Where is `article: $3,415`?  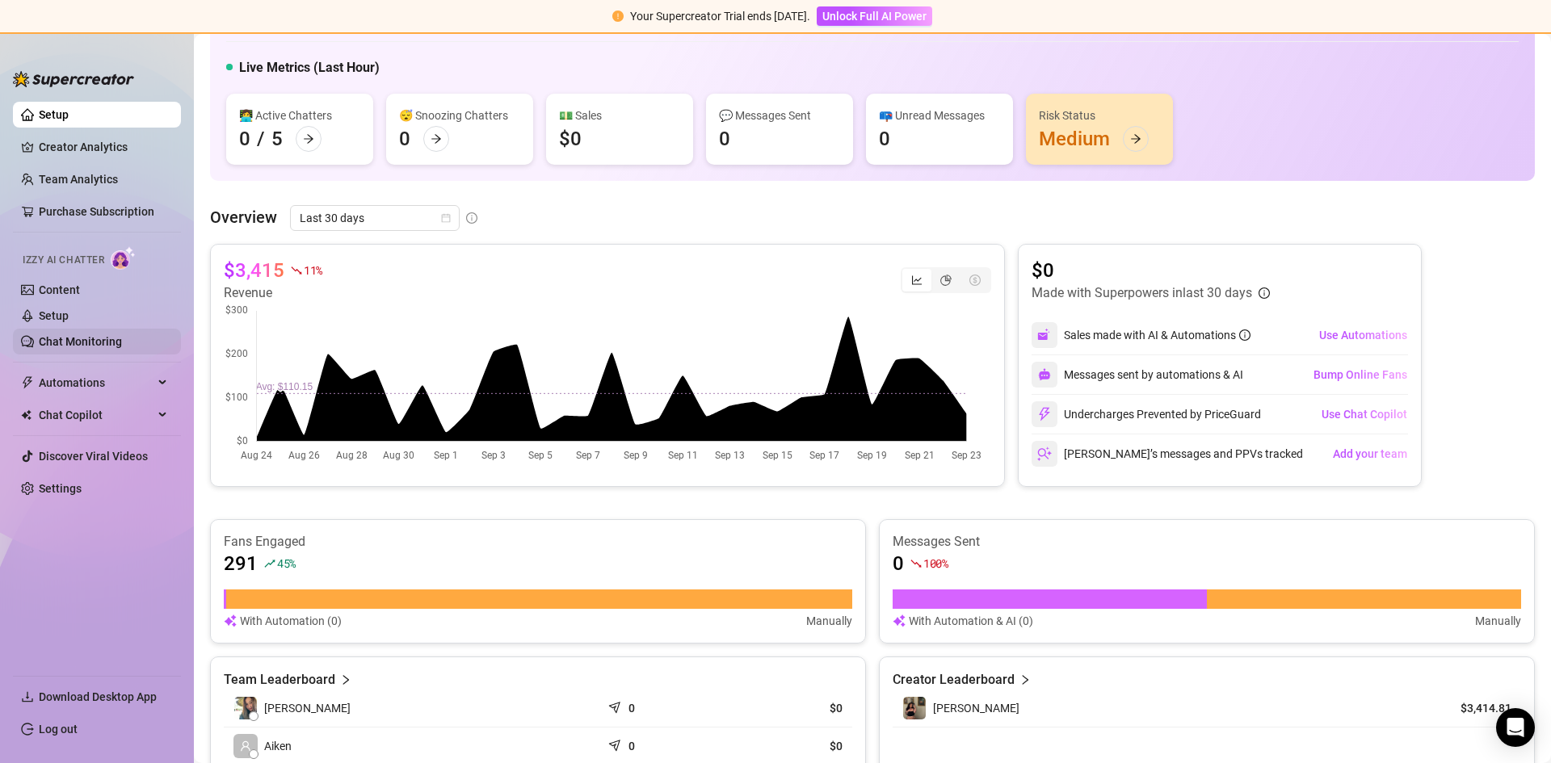 article: $3,415 is located at coordinates (254, 271).